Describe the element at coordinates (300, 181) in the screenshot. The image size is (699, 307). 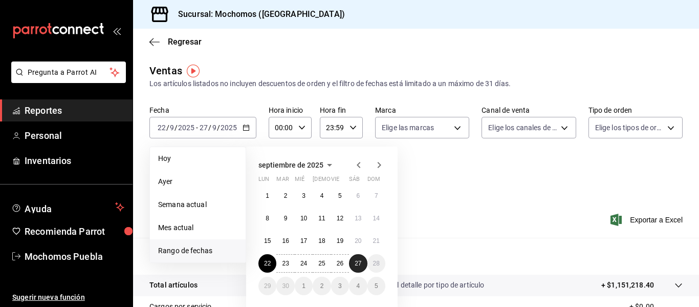
I see `abbr: miércoles` at that location.